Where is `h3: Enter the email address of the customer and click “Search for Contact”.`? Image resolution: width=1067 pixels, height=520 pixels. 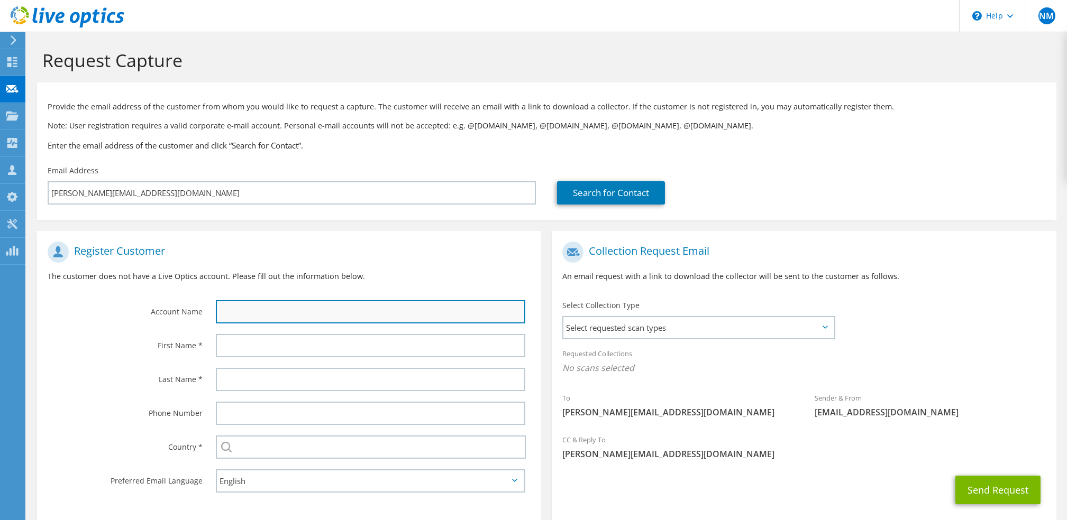 h3: Enter the email address of the customer and click “Search for Contact”. is located at coordinates (546, 145).